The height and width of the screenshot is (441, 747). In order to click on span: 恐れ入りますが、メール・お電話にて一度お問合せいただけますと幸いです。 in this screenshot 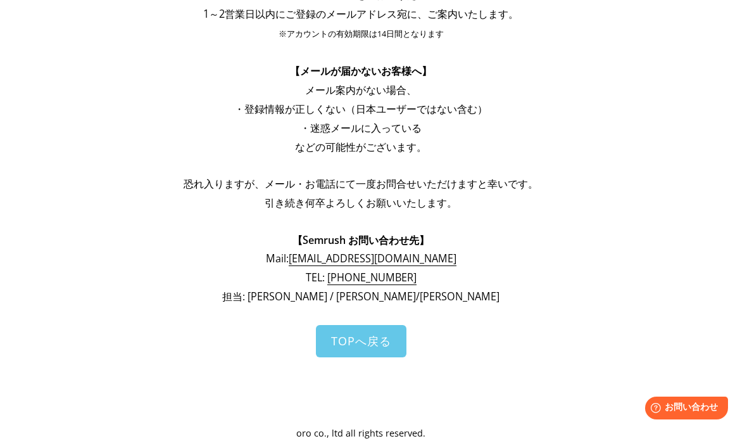, I will do `click(361, 184)`.